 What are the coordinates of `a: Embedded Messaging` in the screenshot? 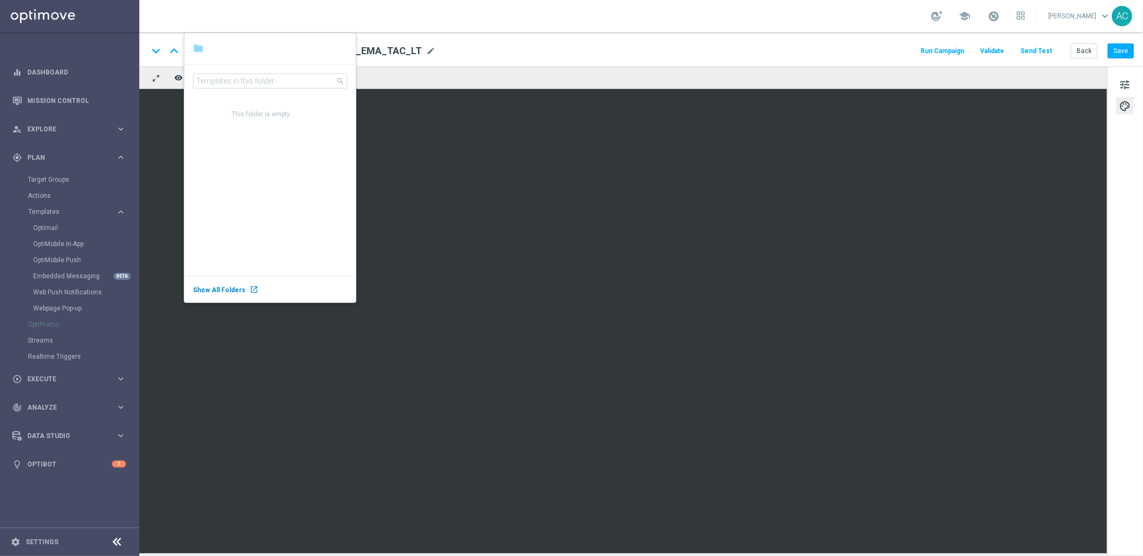 It's located at (72, 276).